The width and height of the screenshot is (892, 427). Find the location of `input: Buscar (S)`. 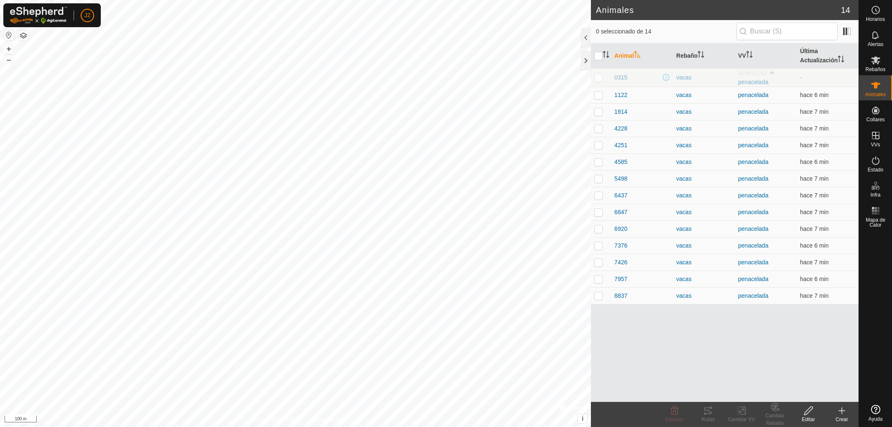

input: Buscar (S) is located at coordinates (787, 31).